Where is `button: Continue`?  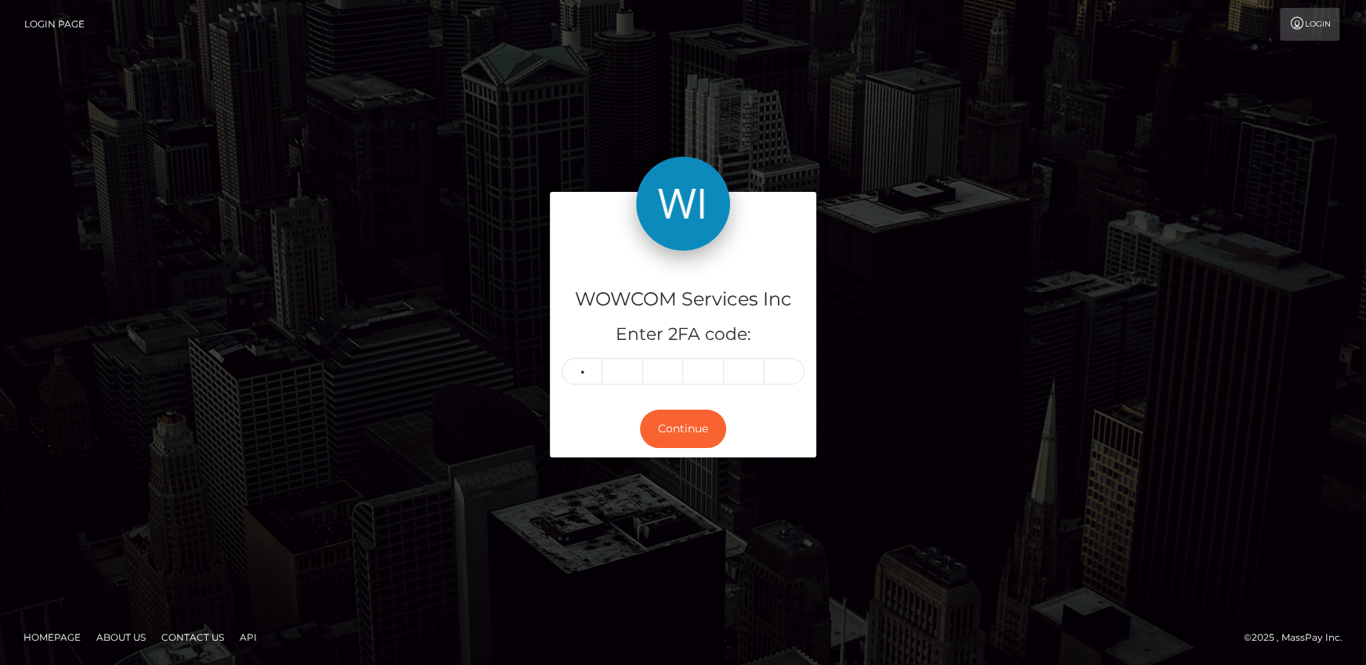 button: Continue is located at coordinates (683, 428).